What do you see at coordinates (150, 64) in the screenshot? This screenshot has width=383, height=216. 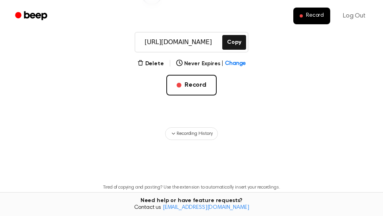 I see `button: Delete` at bounding box center [150, 64].